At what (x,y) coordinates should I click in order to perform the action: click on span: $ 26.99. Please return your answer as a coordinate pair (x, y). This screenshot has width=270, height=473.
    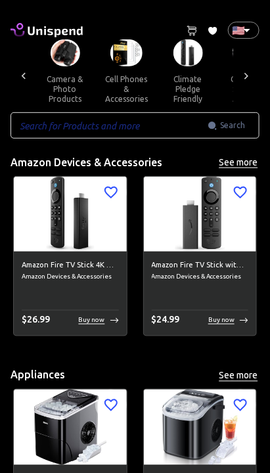
    Looking at the image, I should click on (35, 320).